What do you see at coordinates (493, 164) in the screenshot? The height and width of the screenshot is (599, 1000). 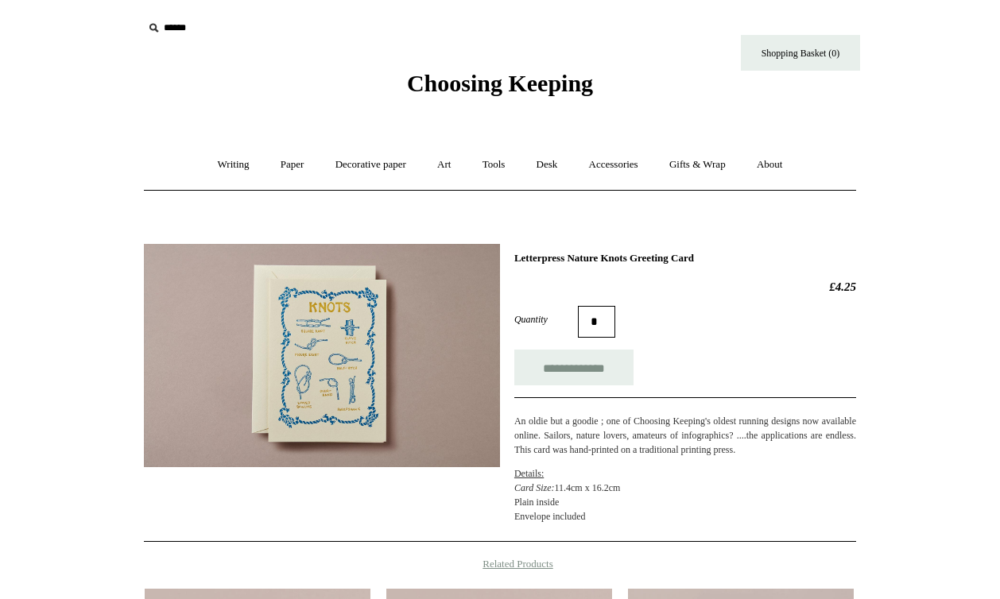 I see `a: Tools` at bounding box center [493, 164].